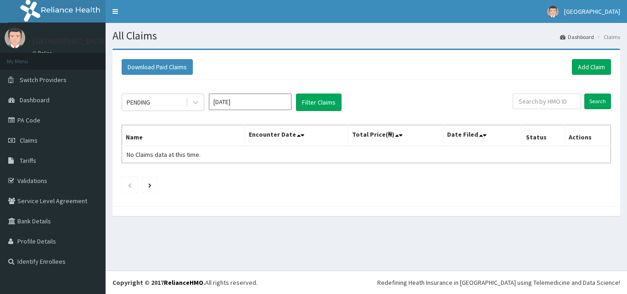 This screenshot has width=627, height=294. Describe the element at coordinates (159, 283) in the screenshot. I see `strong: Copyright © 2017 .` at that location.